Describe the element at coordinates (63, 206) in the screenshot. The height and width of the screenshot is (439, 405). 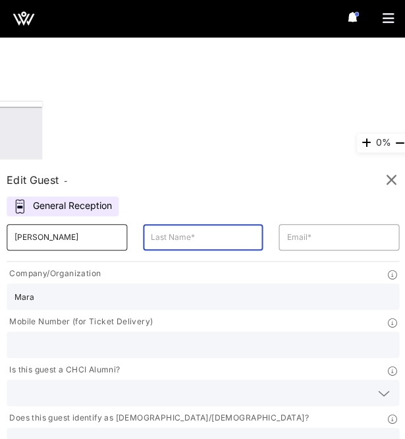
I see `div: General Reception` at that location.